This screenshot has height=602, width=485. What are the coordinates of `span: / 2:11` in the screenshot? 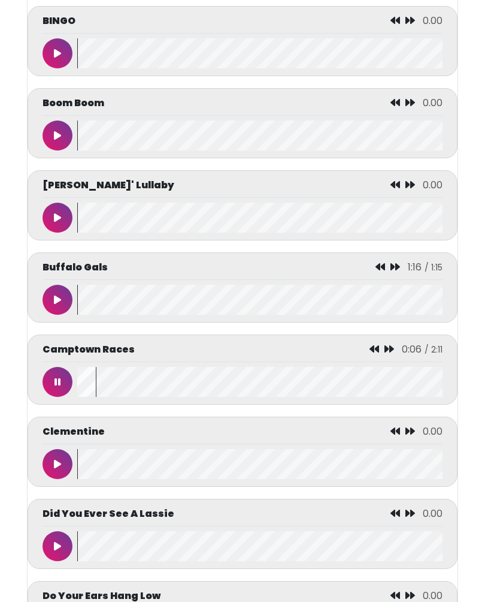 It's located at (434, 349).